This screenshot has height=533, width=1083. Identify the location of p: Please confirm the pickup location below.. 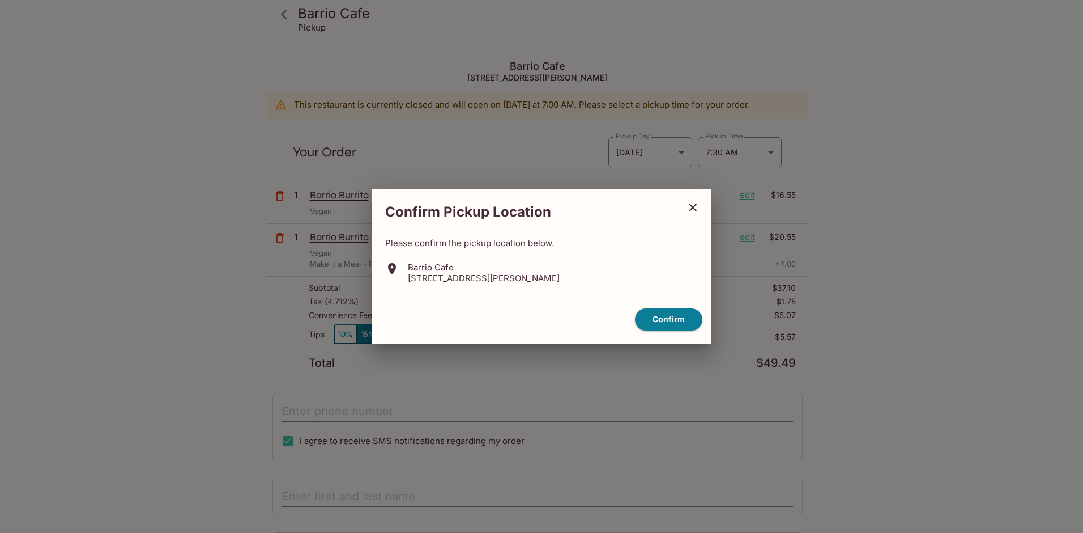
(542, 242).